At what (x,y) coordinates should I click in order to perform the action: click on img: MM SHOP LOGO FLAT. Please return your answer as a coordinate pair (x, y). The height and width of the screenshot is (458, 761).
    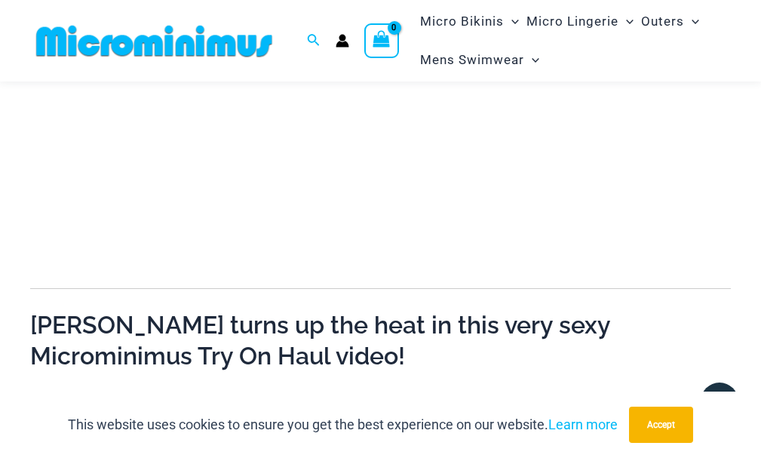
    Looking at the image, I should click on (154, 41).